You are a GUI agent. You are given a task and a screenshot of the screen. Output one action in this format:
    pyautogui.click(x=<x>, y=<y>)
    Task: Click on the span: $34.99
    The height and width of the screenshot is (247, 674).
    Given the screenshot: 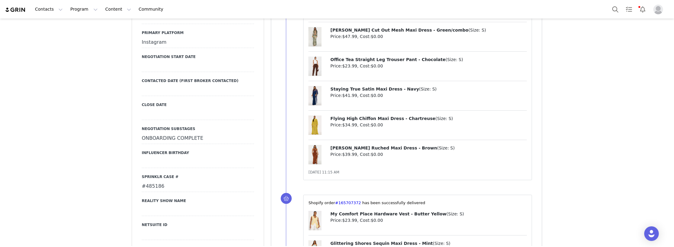 What is the action you would take?
    pyautogui.click(x=350, y=125)
    